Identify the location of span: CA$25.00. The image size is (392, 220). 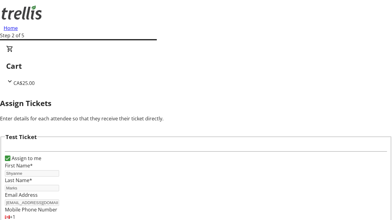
(24, 83).